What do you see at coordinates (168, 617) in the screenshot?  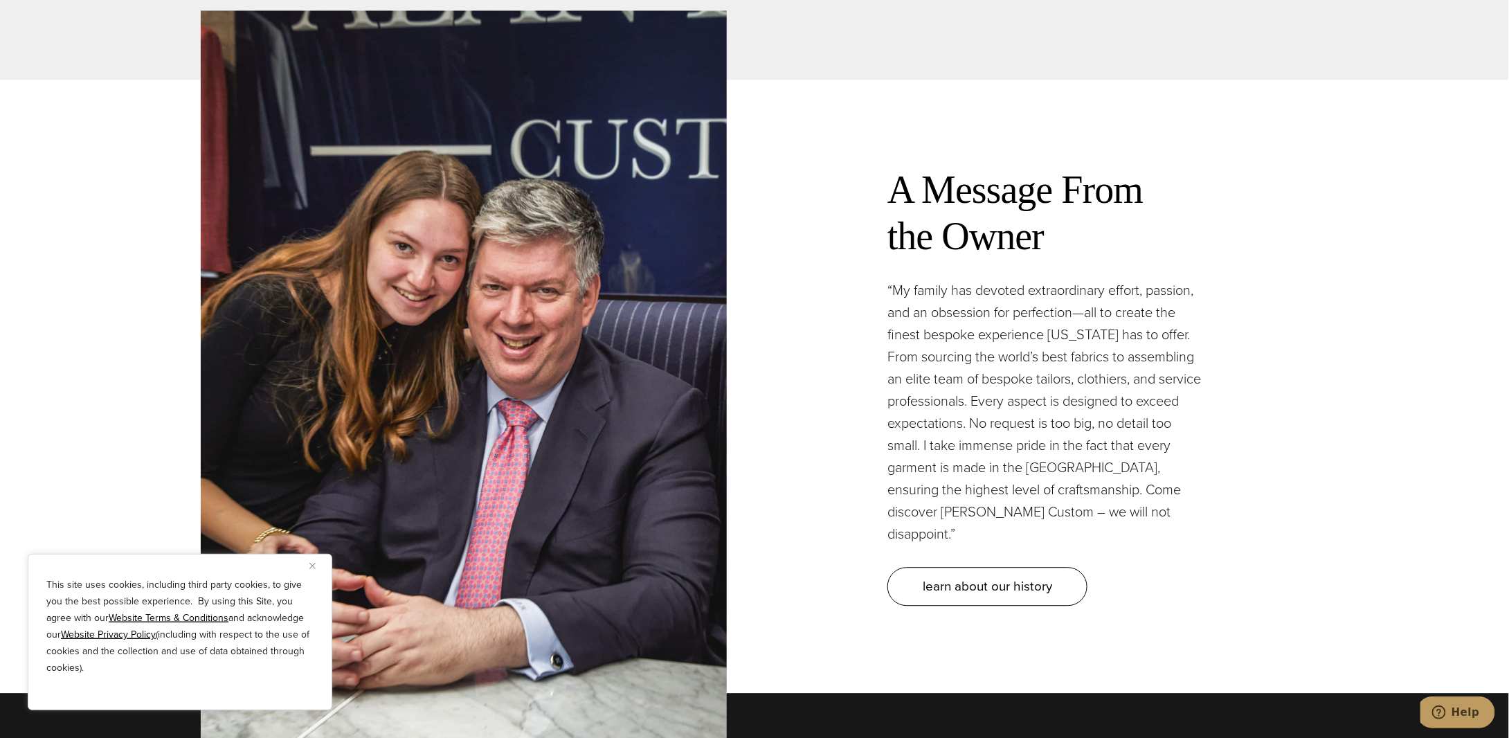 I see `a: Website Terms & Conditions` at bounding box center [168, 617].